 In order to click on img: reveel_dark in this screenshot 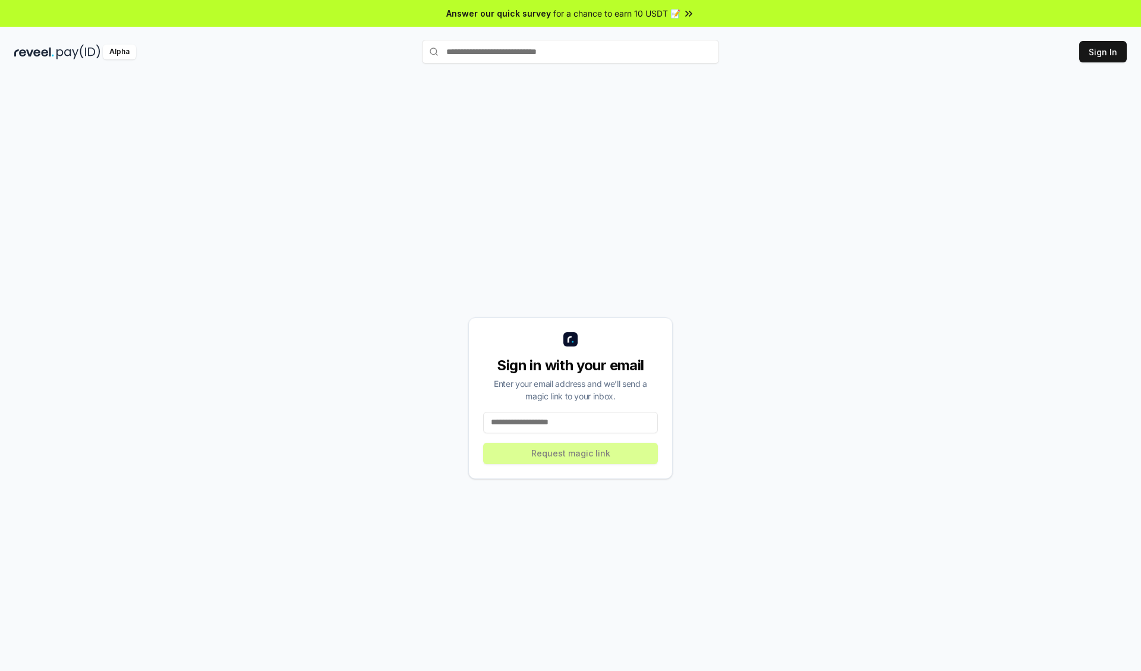, I will do `click(34, 52)`.